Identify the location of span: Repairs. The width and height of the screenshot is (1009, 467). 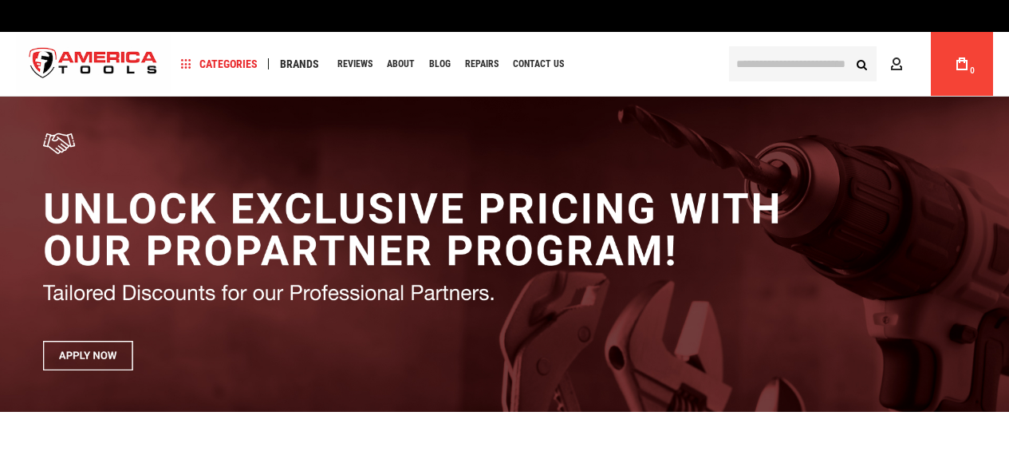
(482, 64).